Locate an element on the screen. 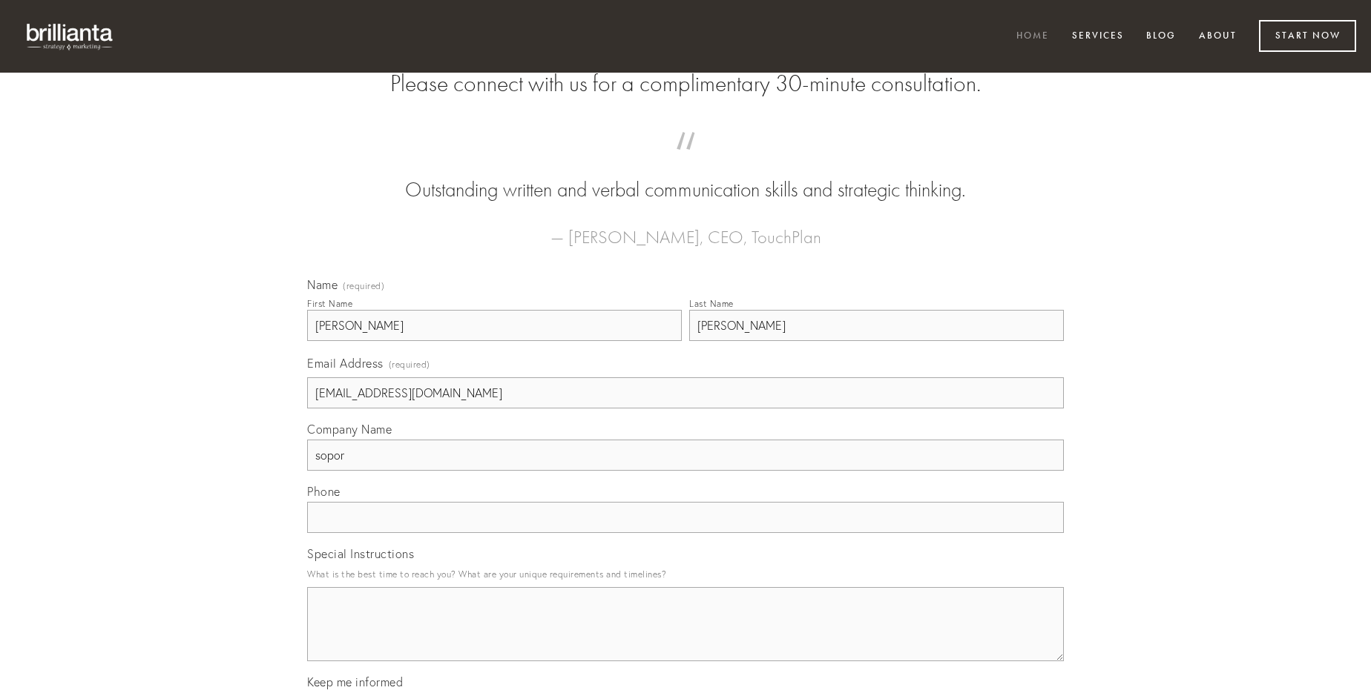  span: Company Name is located at coordinates (349, 429).